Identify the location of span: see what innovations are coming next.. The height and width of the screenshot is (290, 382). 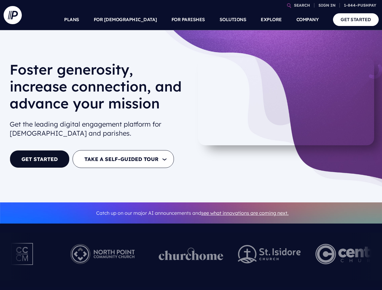
(244, 213).